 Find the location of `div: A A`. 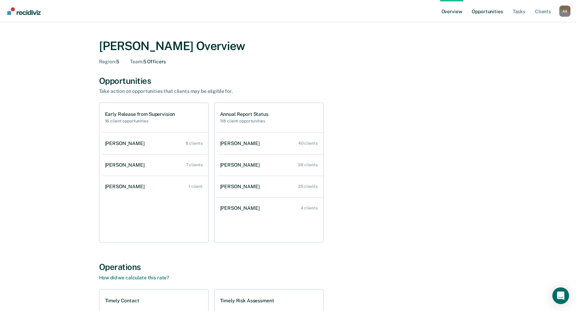

div: A A is located at coordinates (565, 11).